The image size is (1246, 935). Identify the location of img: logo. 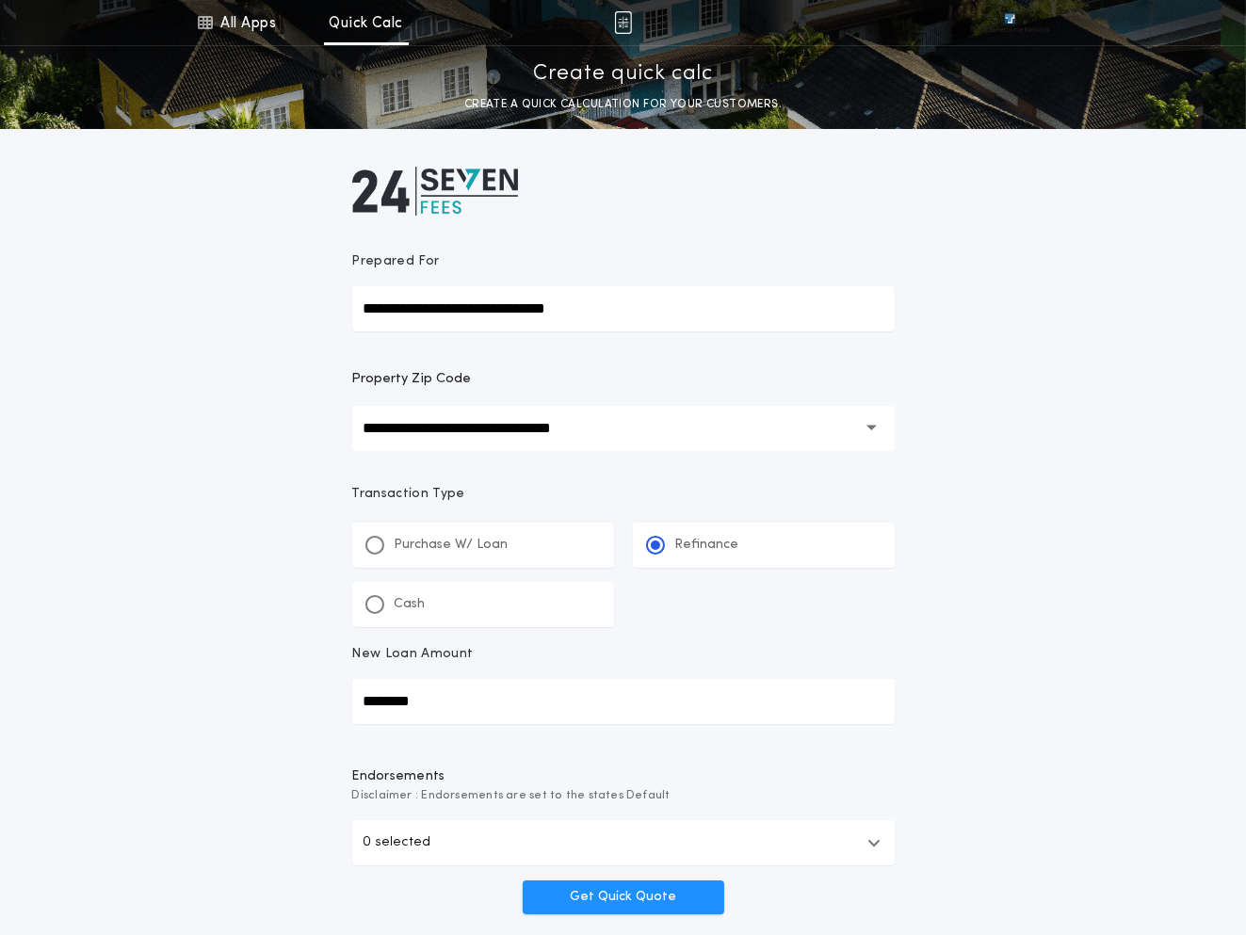
(435, 191).